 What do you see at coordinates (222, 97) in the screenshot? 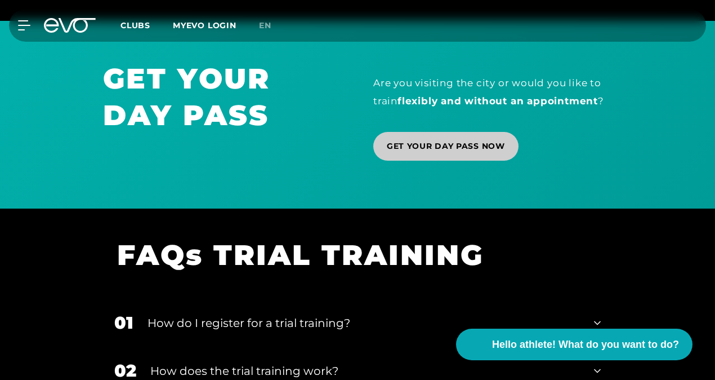
I see `h1: GET YOUR DAY PASS` at bounding box center [222, 97].